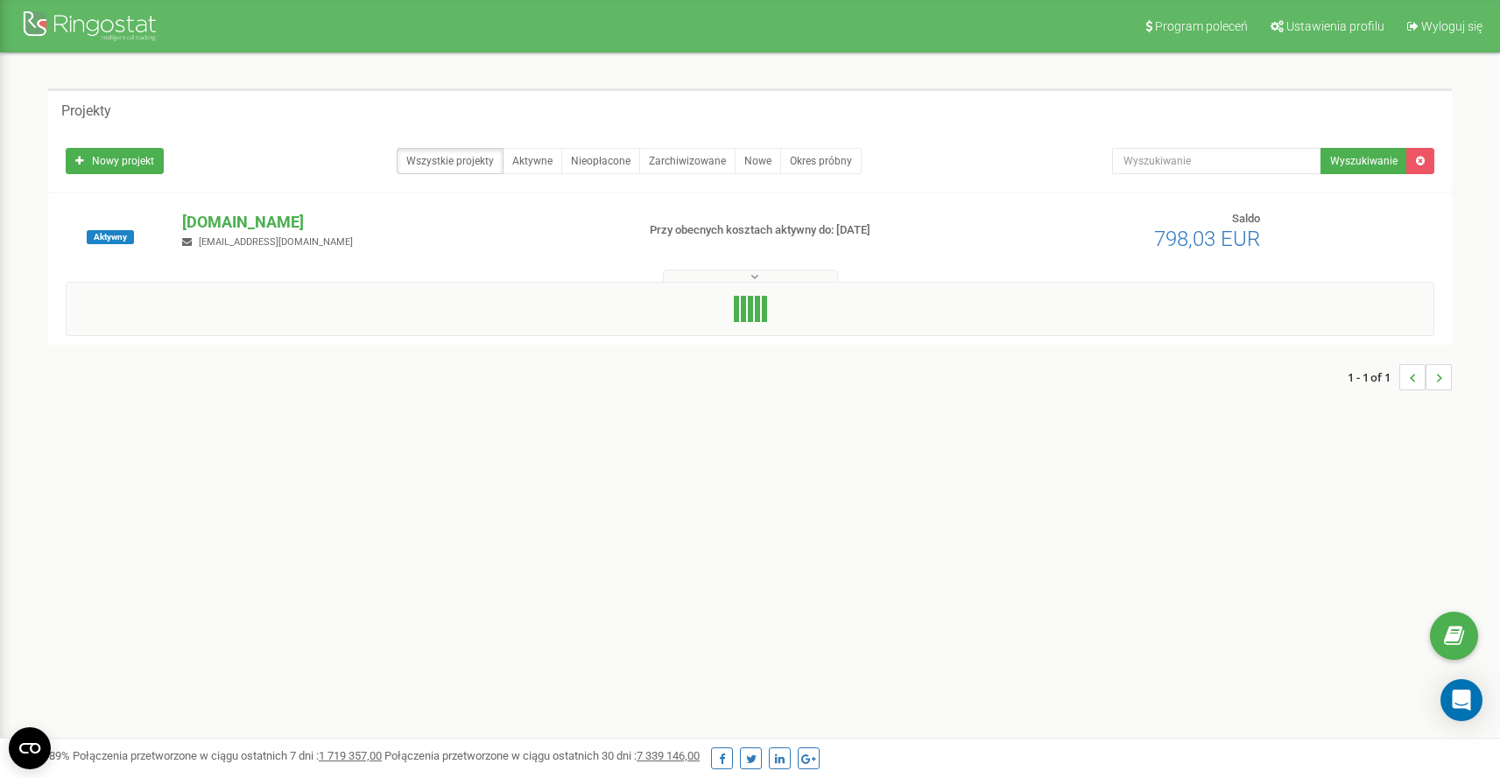  Describe the element at coordinates (1452, 26) in the screenshot. I see `span: Wyloguj się` at that location.